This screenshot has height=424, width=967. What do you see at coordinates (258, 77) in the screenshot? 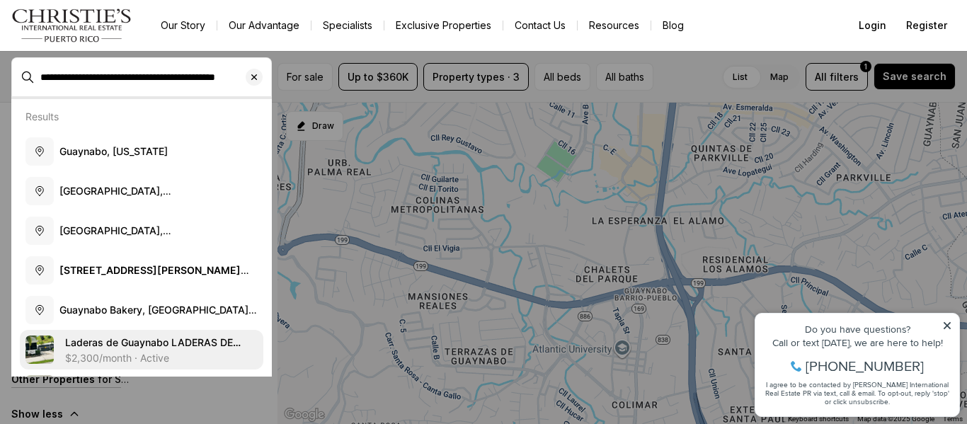
I see `button: Clear search input` at bounding box center [258, 77].